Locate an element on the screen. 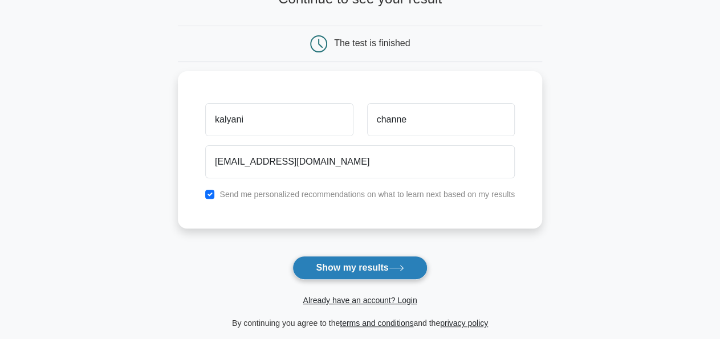  input: Last name is located at coordinates (441, 120).